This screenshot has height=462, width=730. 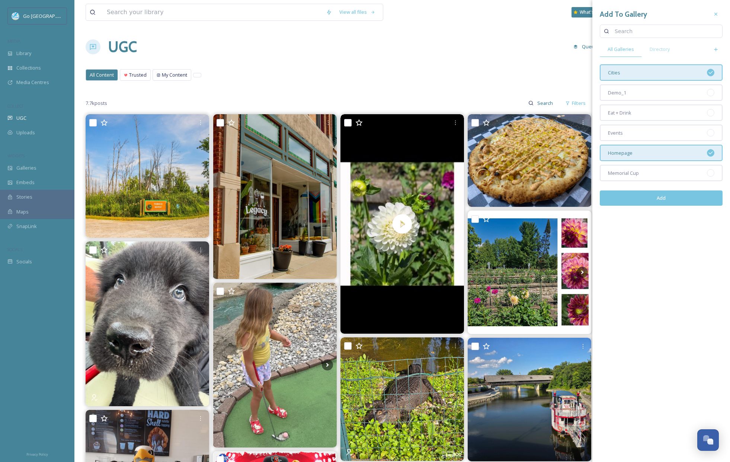 What do you see at coordinates (660, 49) in the screenshot?
I see `span: Directory` at bounding box center [660, 49].